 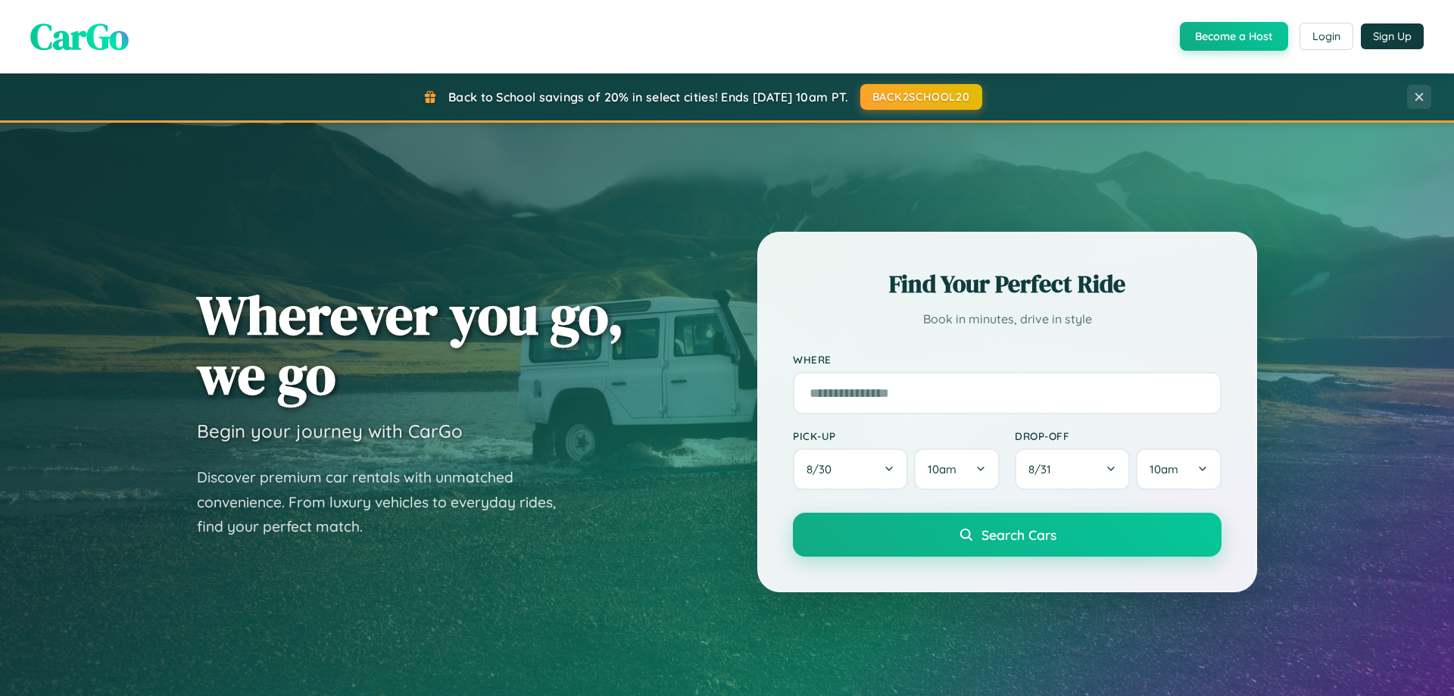 What do you see at coordinates (1118, 435) in the screenshot?
I see `label: Drop-off` at bounding box center [1118, 435].